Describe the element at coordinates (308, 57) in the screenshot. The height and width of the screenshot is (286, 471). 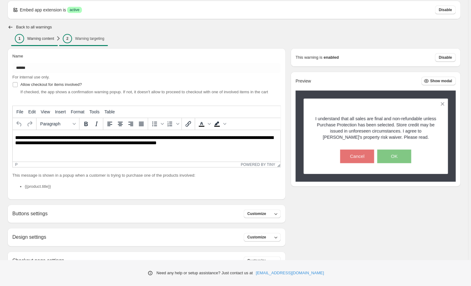
I see `p: This warning is` at that location.